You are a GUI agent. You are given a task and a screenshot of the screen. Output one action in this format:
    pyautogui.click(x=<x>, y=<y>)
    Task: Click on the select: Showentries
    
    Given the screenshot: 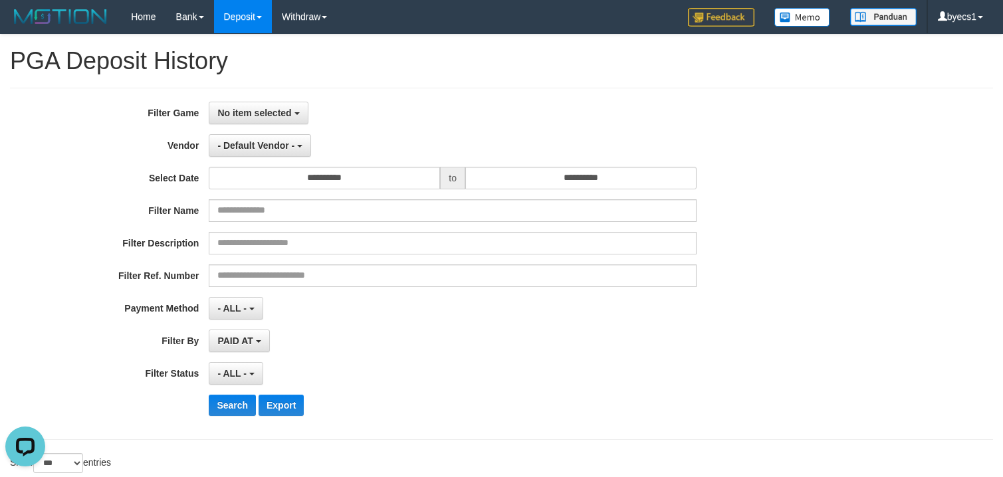 What is the action you would take?
    pyautogui.click(x=58, y=463)
    